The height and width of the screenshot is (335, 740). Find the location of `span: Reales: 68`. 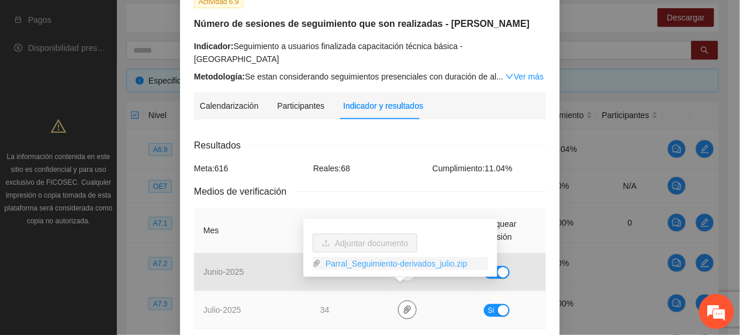

span: Reales: 68 is located at coordinates (332, 168).